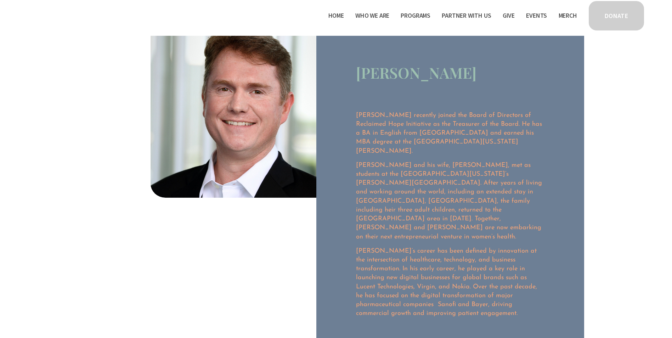 This screenshot has width=672, height=338. I want to click on span: Who We Are, so click(372, 16).